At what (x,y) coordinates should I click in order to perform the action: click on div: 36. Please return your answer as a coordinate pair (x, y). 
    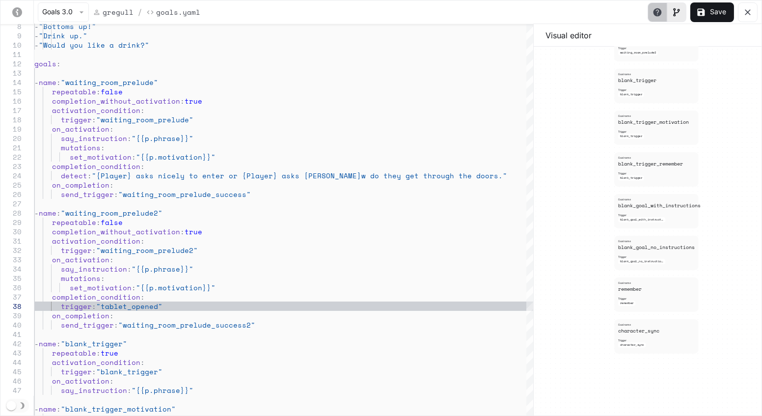
    Looking at the image, I should click on (11, 287).